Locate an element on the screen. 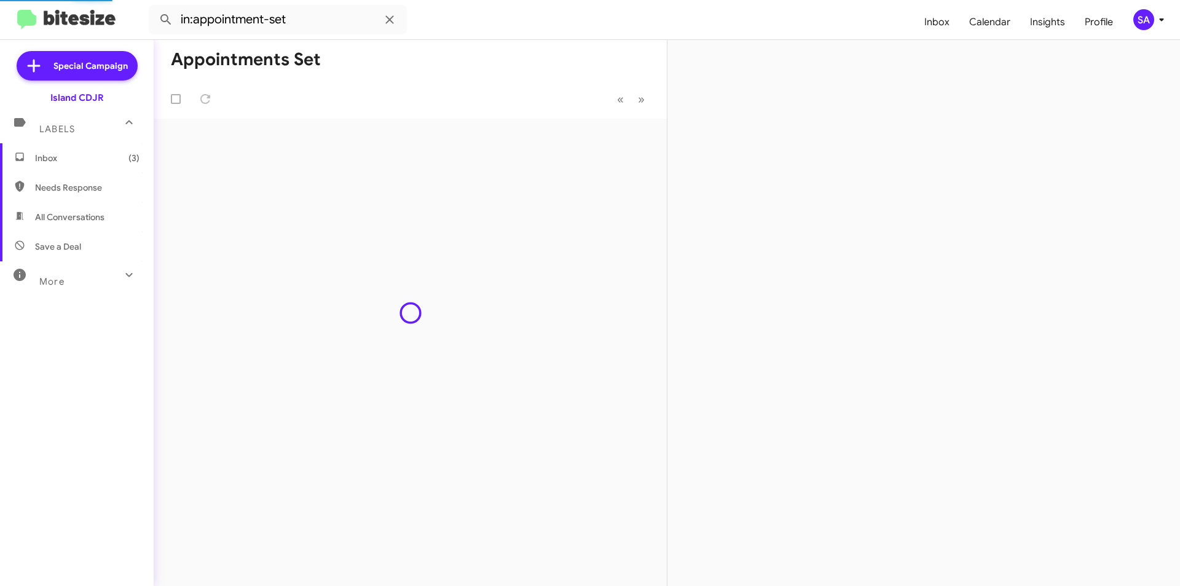 The image size is (1180, 586). div: Island CDJR is located at coordinates (77, 98).